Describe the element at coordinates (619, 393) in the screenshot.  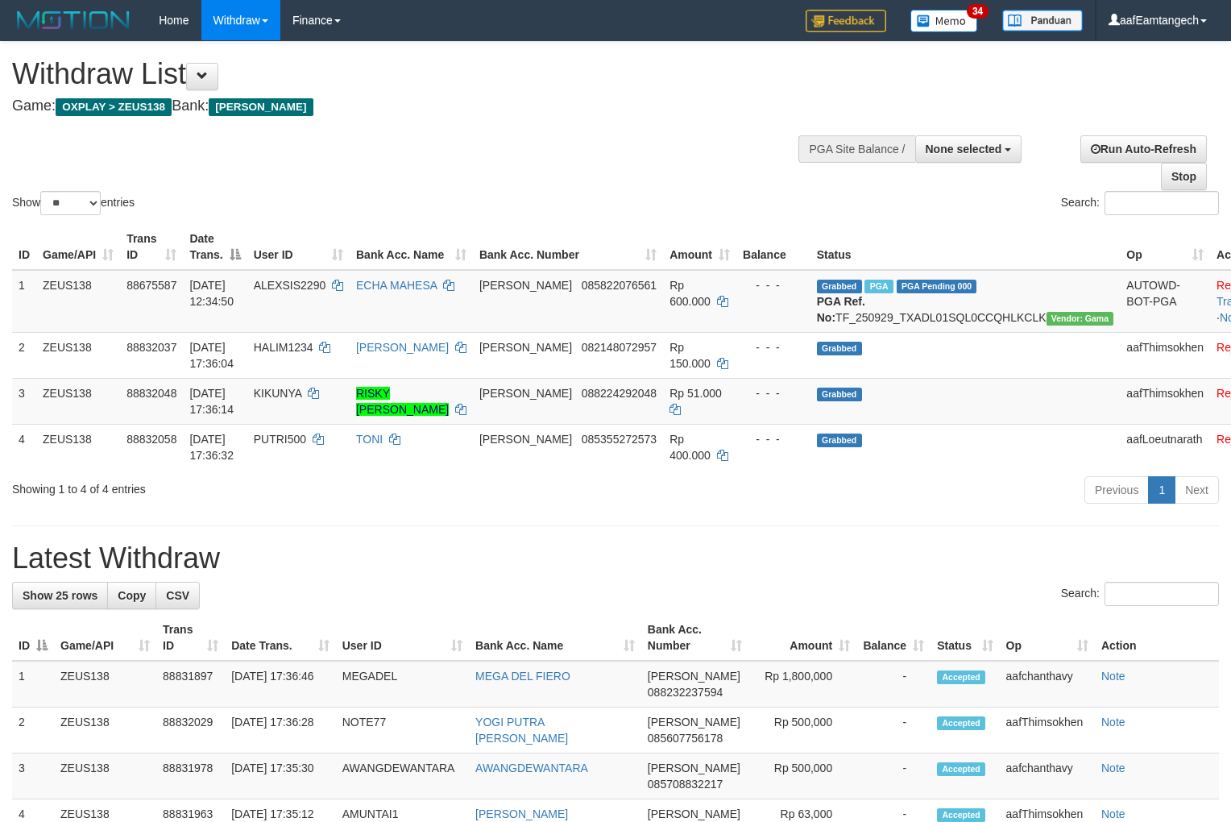
I see `span: Copy 088224292048 to clipboard` at that location.